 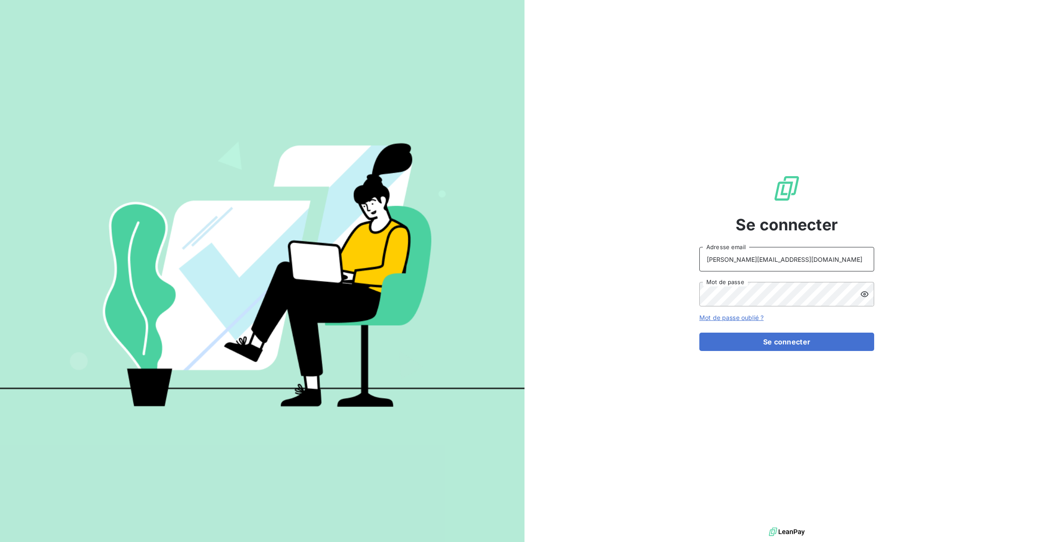 What do you see at coordinates (787, 225) in the screenshot?
I see `span: Se connecter` at bounding box center [787, 225].